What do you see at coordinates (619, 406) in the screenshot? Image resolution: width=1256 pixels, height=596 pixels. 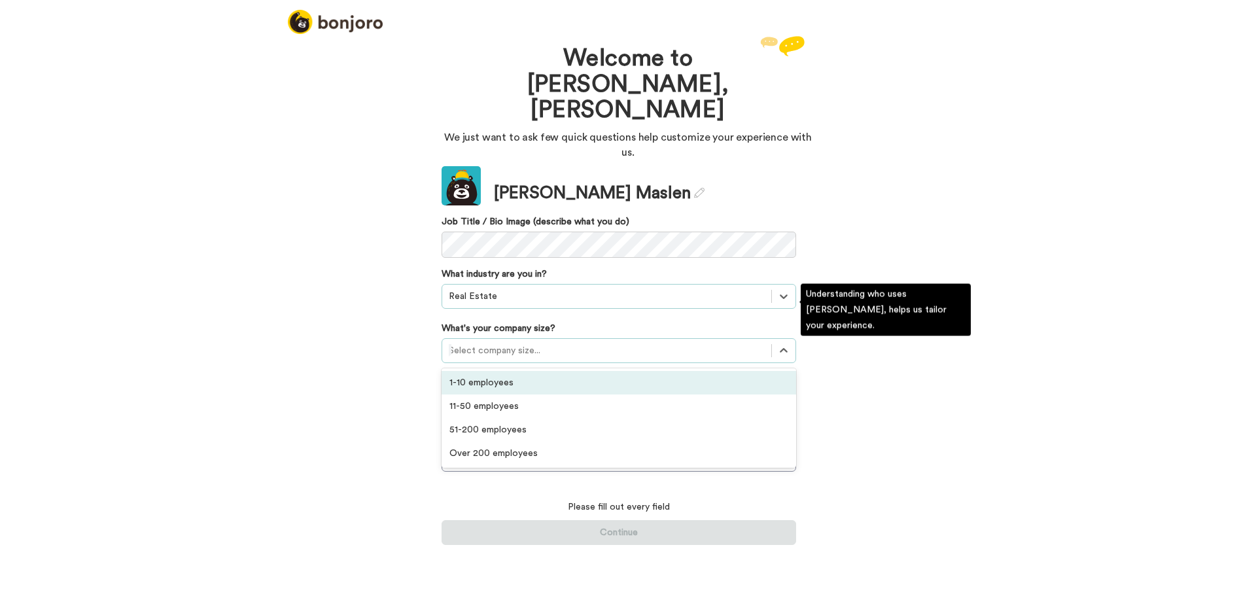 I see `div: 11-50 employees` at bounding box center [619, 406].